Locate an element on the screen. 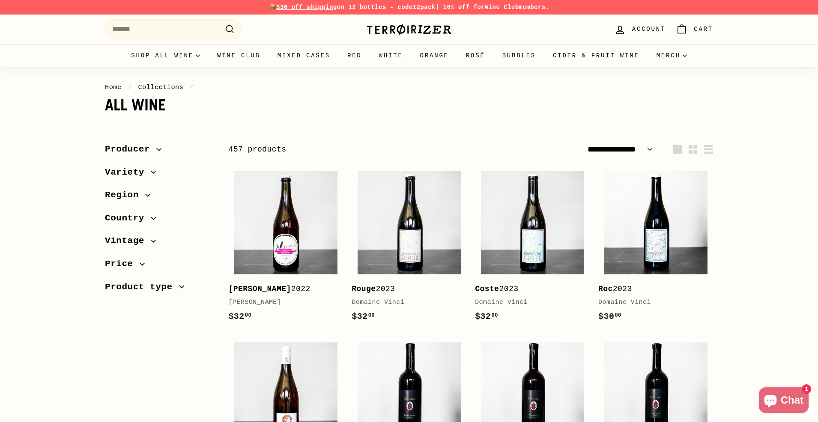 The height and width of the screenshot is (422, 818). summary: Shop all wine is located at coordinates (165, 56).